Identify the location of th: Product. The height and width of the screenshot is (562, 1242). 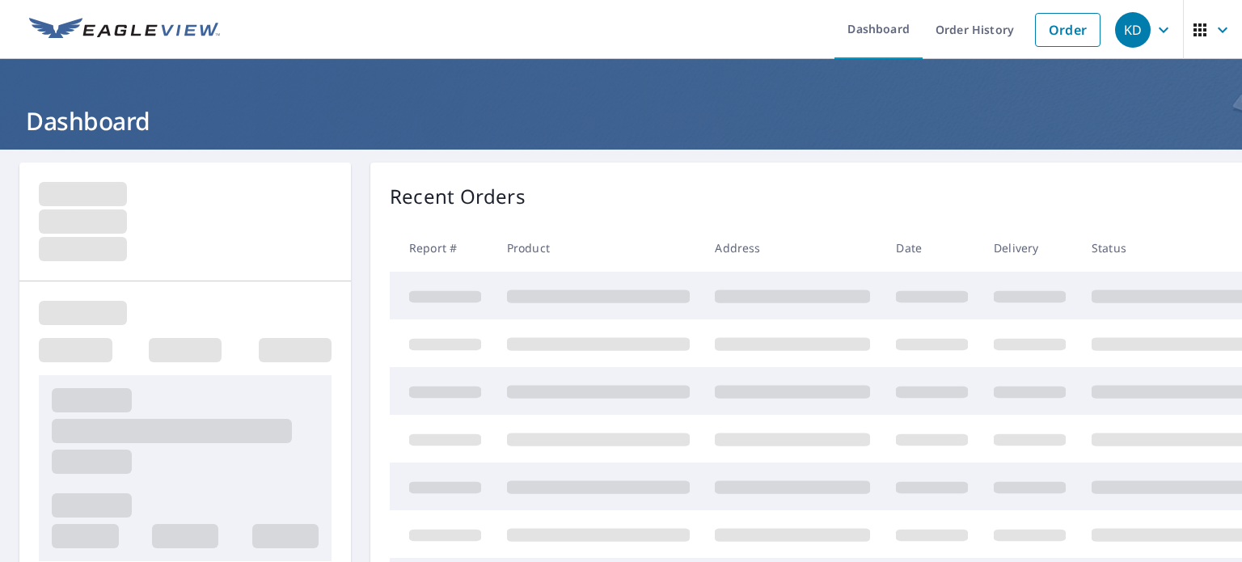
(599, 248).